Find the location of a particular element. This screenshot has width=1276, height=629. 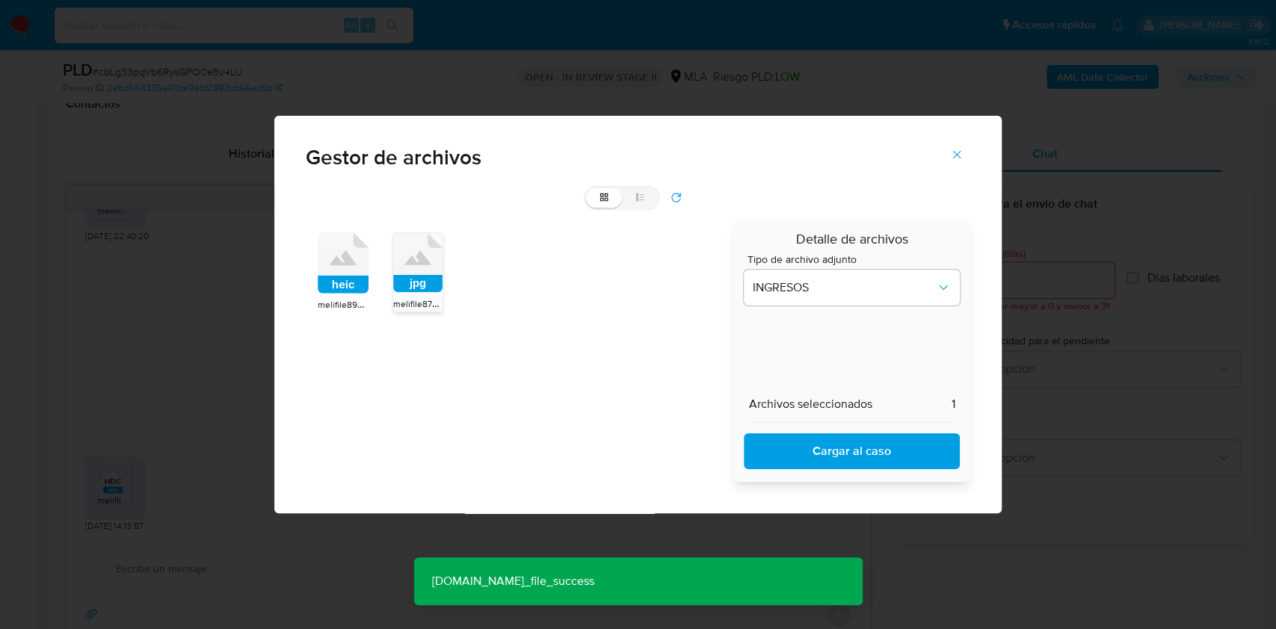

span: Gestor de archivos is located at coordinates (638, 158).